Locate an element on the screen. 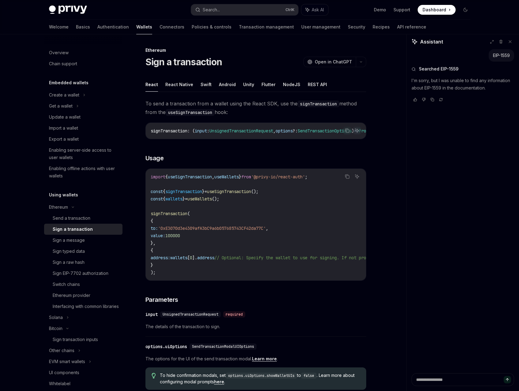 This screenshot has width=519, height=391. div: Export a wallet is located at coordinates (64, 139).